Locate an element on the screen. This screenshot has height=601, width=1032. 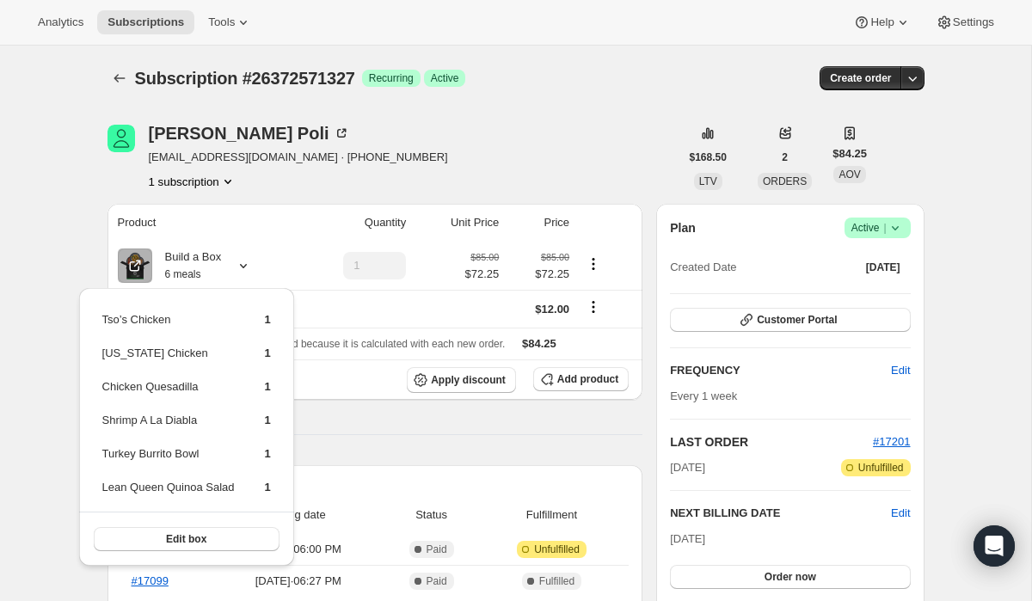
button: Edit box is located at coordinates (187, 539).